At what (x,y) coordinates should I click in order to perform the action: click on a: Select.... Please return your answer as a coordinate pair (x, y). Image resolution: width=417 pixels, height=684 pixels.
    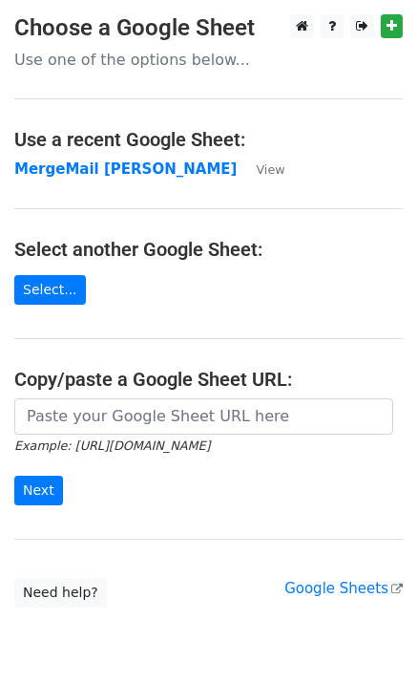
    Looking at the image, I should click on (50, 289).